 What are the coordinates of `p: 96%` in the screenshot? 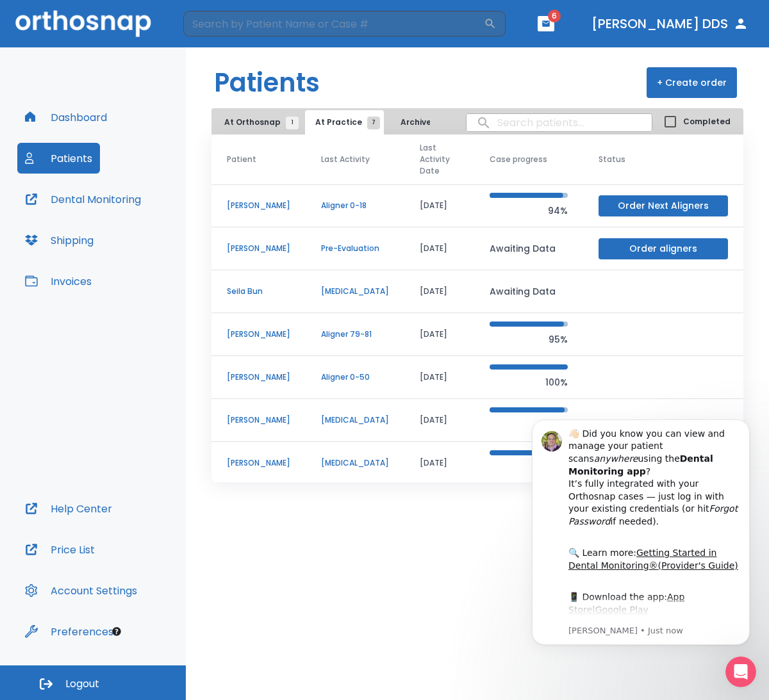 It's located at (529, 425).